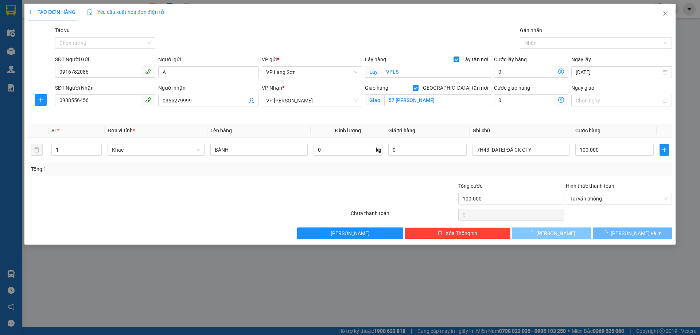 Image resolution: width=700 pixels, height=335 pixels. What do you see at coordinates (272, 88) in the screenshot?
I see `span: VP Nhận` at bounding box center [272, 88].